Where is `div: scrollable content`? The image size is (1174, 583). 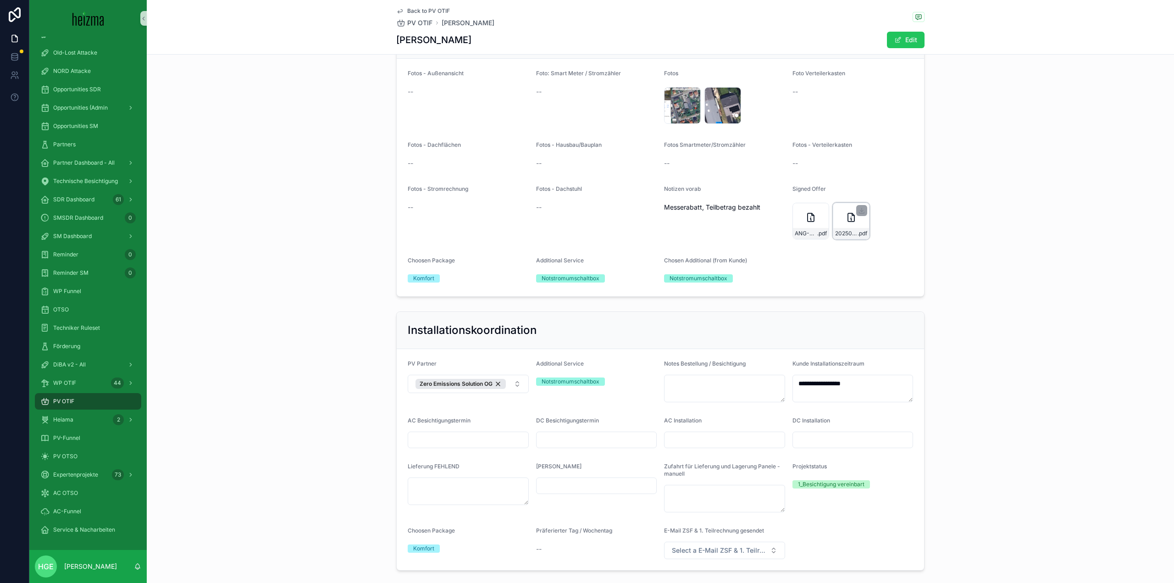 div: scrollable content is located at coordinates (88, 293).